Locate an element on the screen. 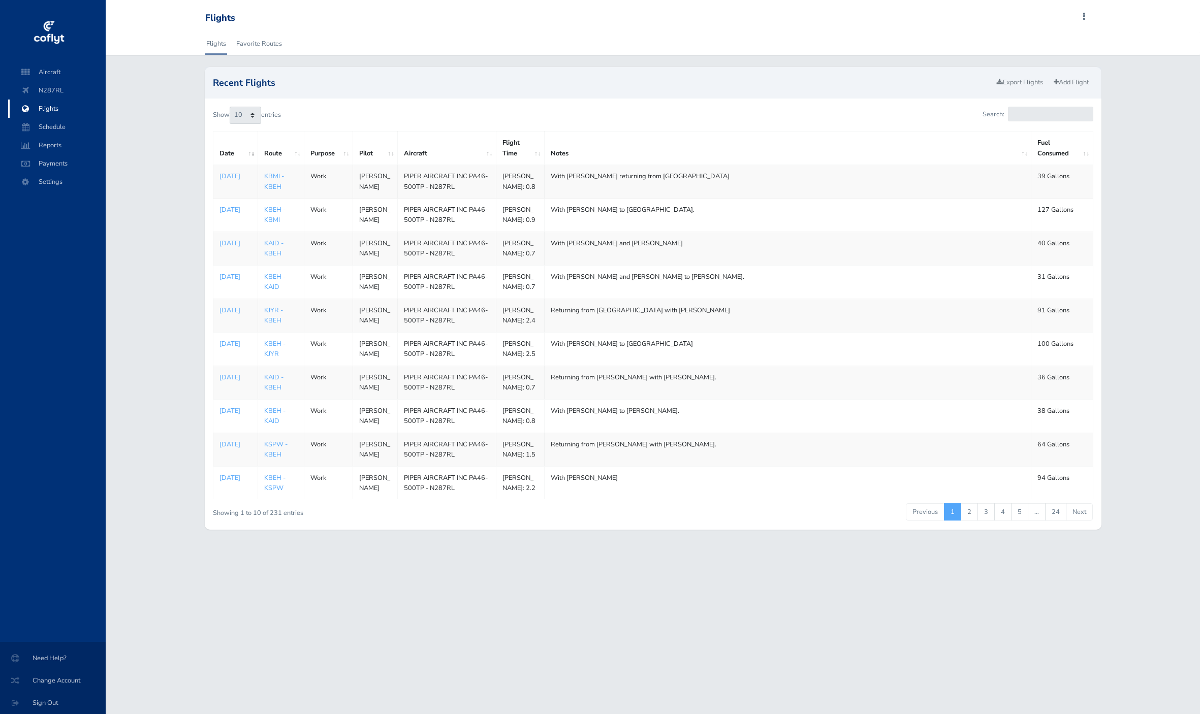 The image size is (1200, 714). span: Sign Out is located at coordinates (53, 703).